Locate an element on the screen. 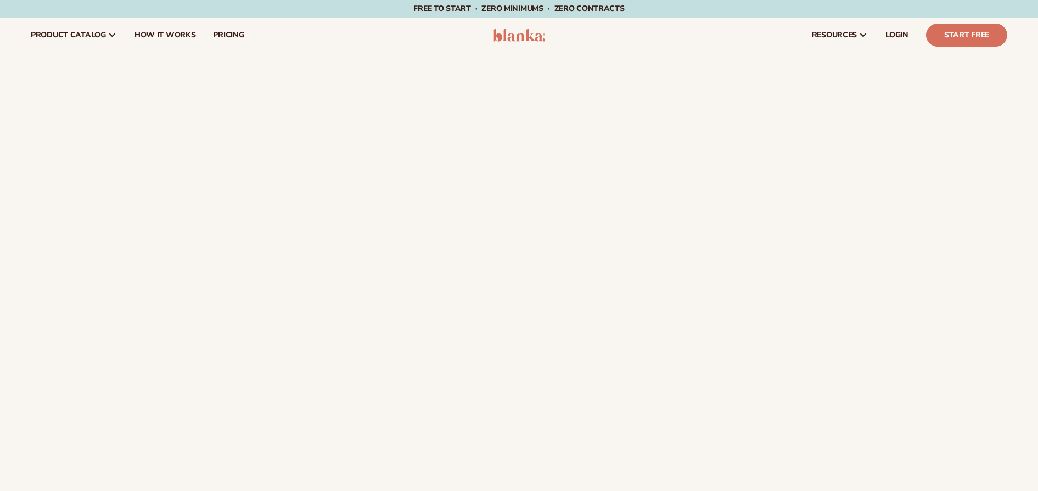  span: Free to start · ZERO minimums · ZERO contracts is located at coordinates (519, 8).